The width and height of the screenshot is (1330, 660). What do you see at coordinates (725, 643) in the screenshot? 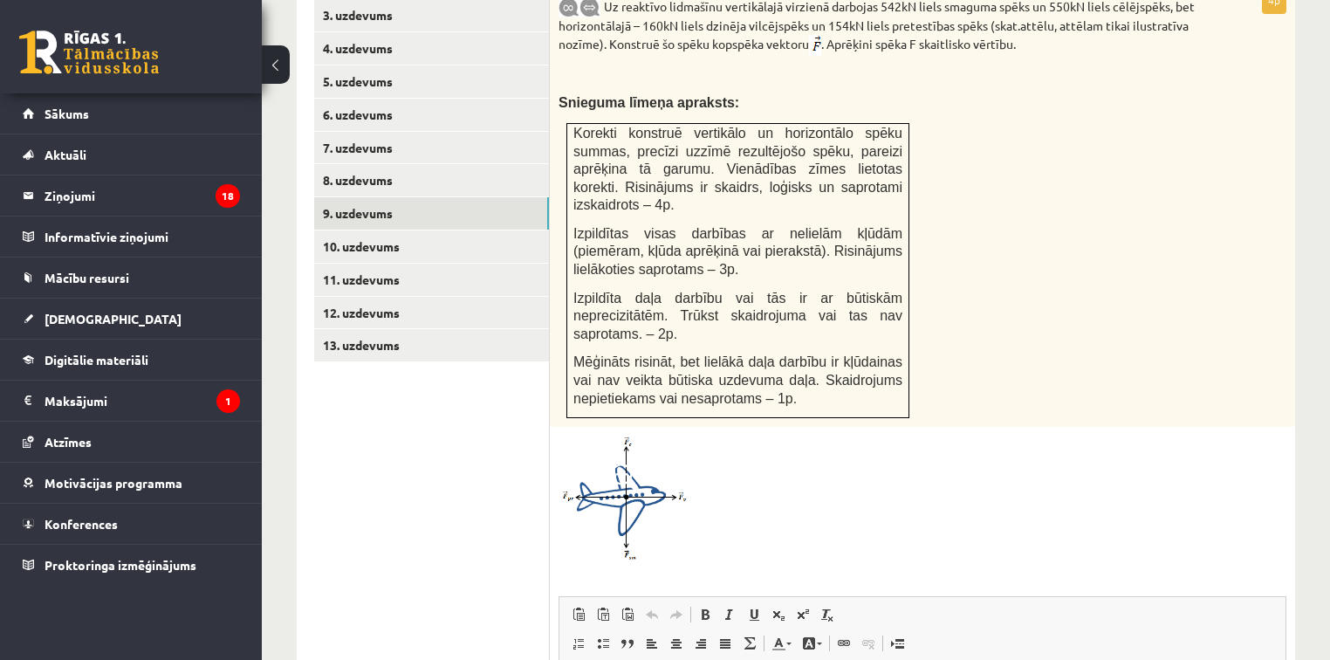
I see `a: По ширине` at bounding box center [725, 643].